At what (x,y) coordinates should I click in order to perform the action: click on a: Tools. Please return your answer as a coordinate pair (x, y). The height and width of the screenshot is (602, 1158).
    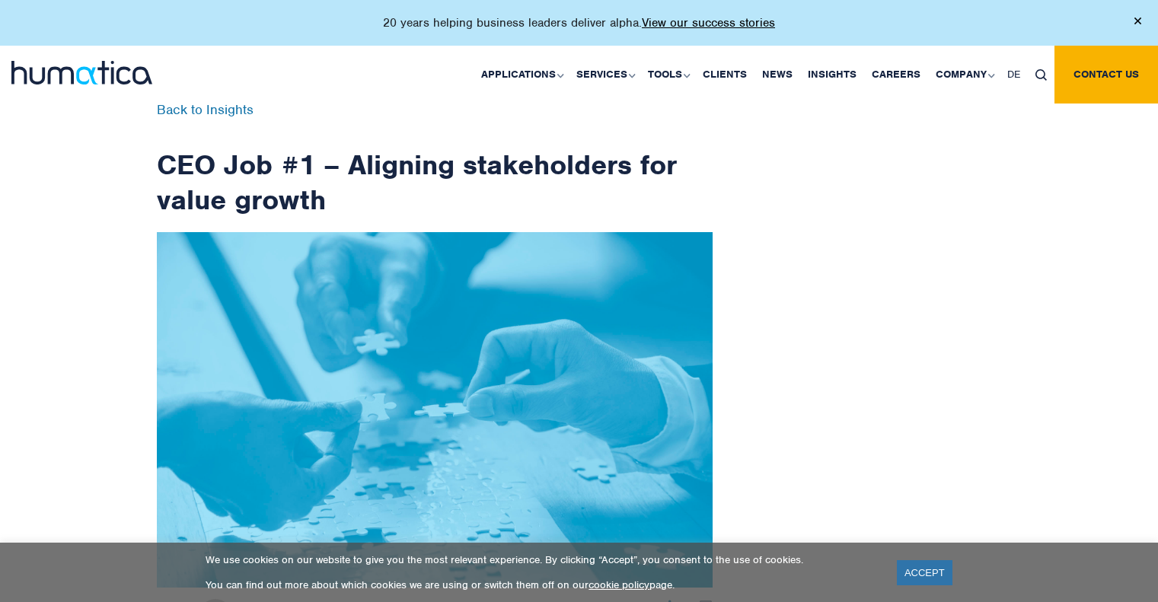
    Looking at the image, I should click on (668, 75).